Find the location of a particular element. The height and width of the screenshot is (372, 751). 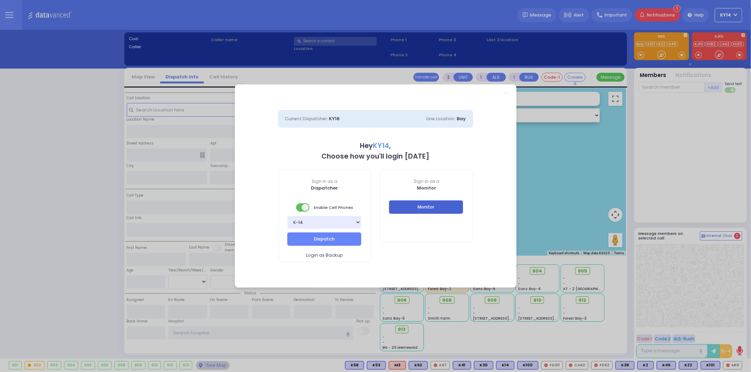

button: Monitor is located at coordinates (426, 207).